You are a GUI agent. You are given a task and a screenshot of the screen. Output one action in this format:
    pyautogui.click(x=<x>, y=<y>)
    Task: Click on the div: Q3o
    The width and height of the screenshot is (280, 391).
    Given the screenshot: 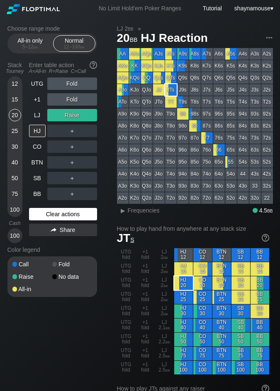 What is the action you would take?
    pyautogui.click(x=147, y=186)
    